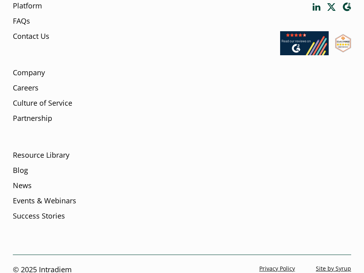 The image size is (364, 273). Describe the element at coordinates (31, 36) in the screenshot. I see `a: Contact Us` at that location.